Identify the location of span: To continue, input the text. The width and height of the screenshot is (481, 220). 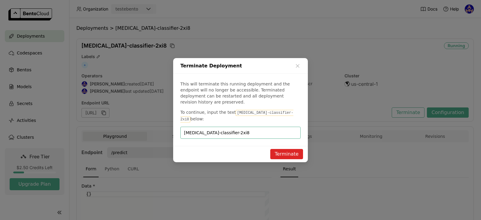
(208, 112).